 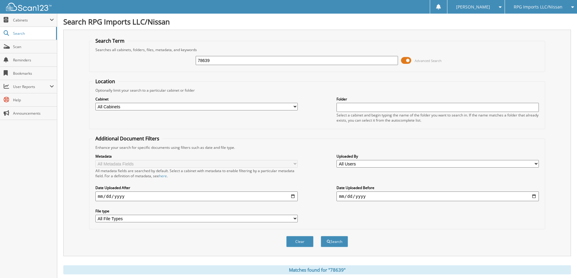 What do you see at coordinates (127, 139) in the screenshot?
I see `legend: Additional Document Filters` at bounding box center [127, 139].